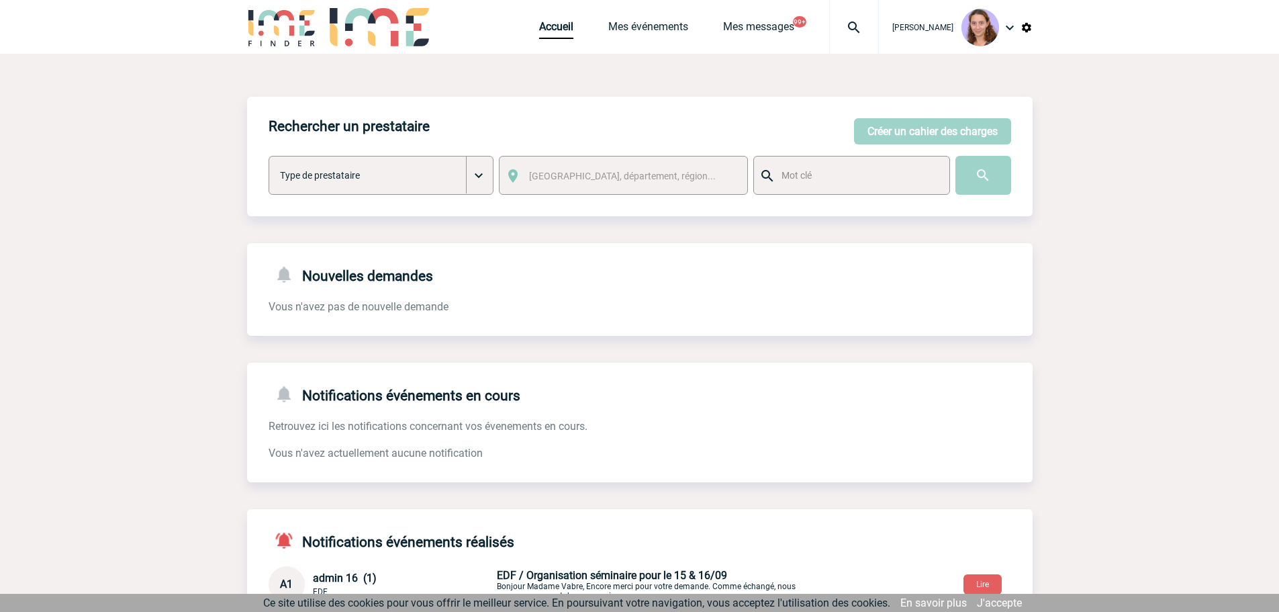 This screenshot has width=1279, height=612. Describe the element at coordinates (612, 575) in the screenshot. I see `span: EDF / Organisation séminaire pour le 15 & 16/09` at that location.